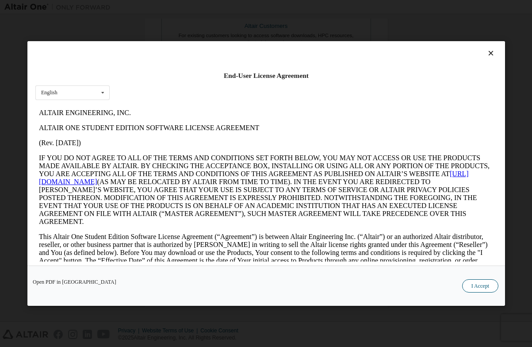 The height and width of the screenshot is (347, 532). I want to click on p: ALTAIR ONE STUDENT EDITION SOFTWARE LICENSE AGREEMENT, so click(231, 23).